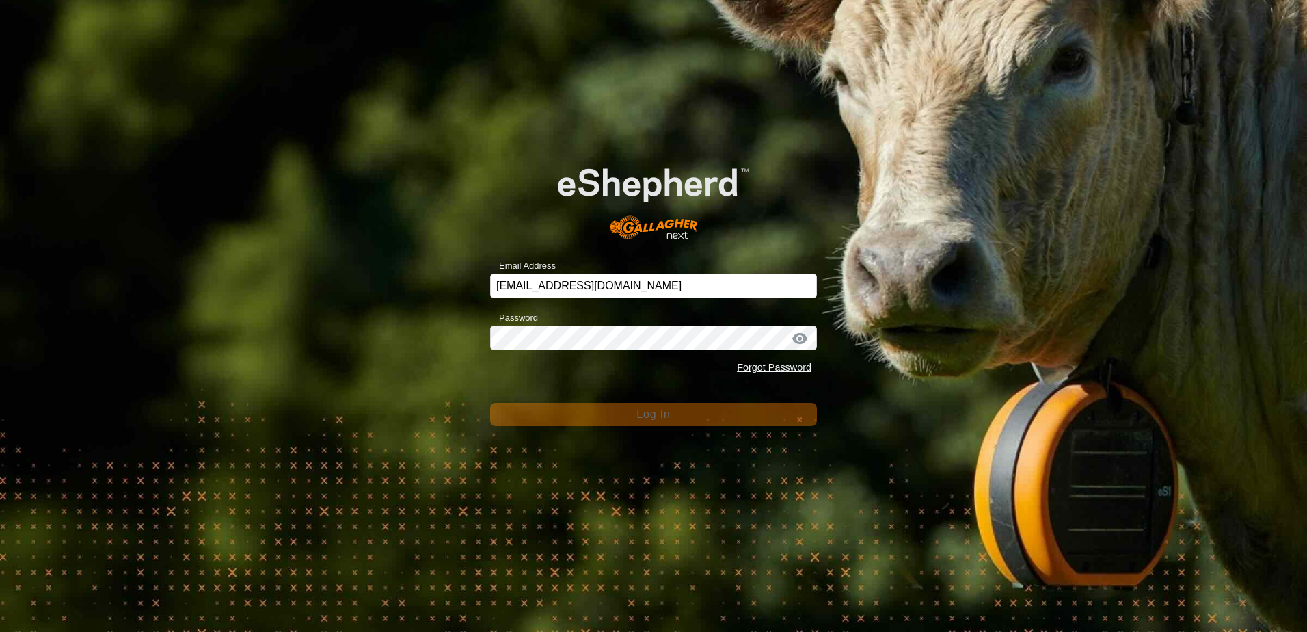 The height and width of the screenshot is (632, 1307). I want to click on span: Log In, so click(653, 414).